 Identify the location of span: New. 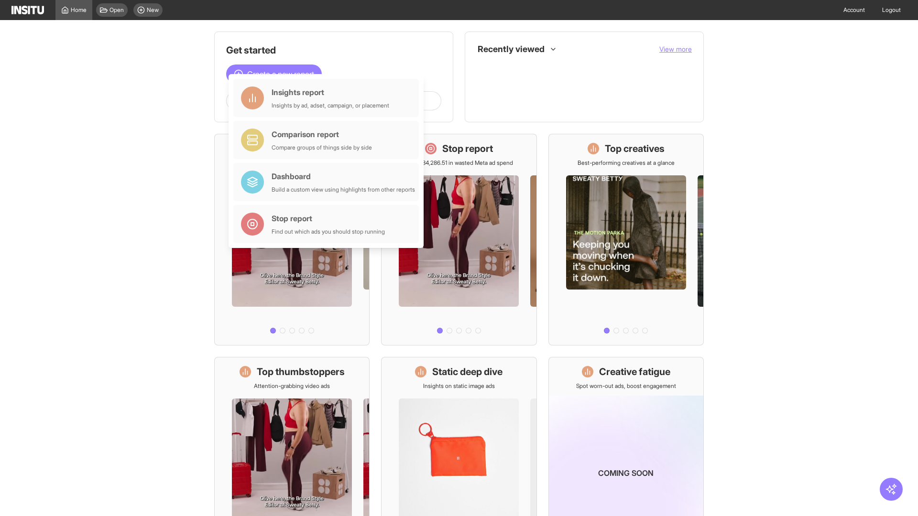
(153, 10).